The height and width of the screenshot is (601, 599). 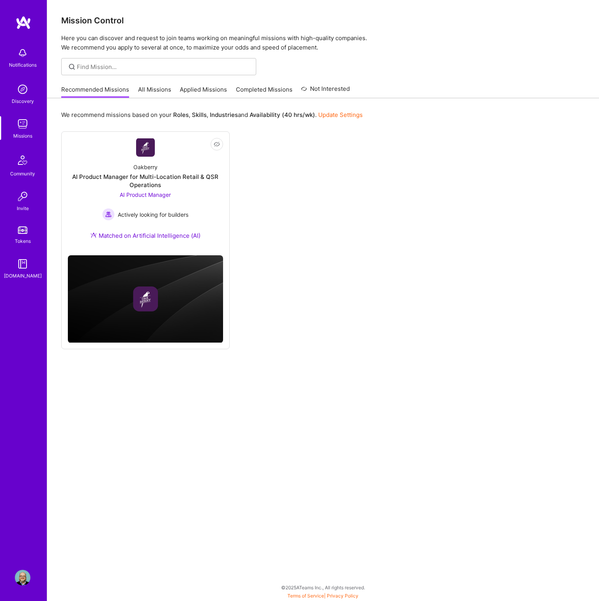 I want to click on div: Notifications, so click(x=23, y=65).